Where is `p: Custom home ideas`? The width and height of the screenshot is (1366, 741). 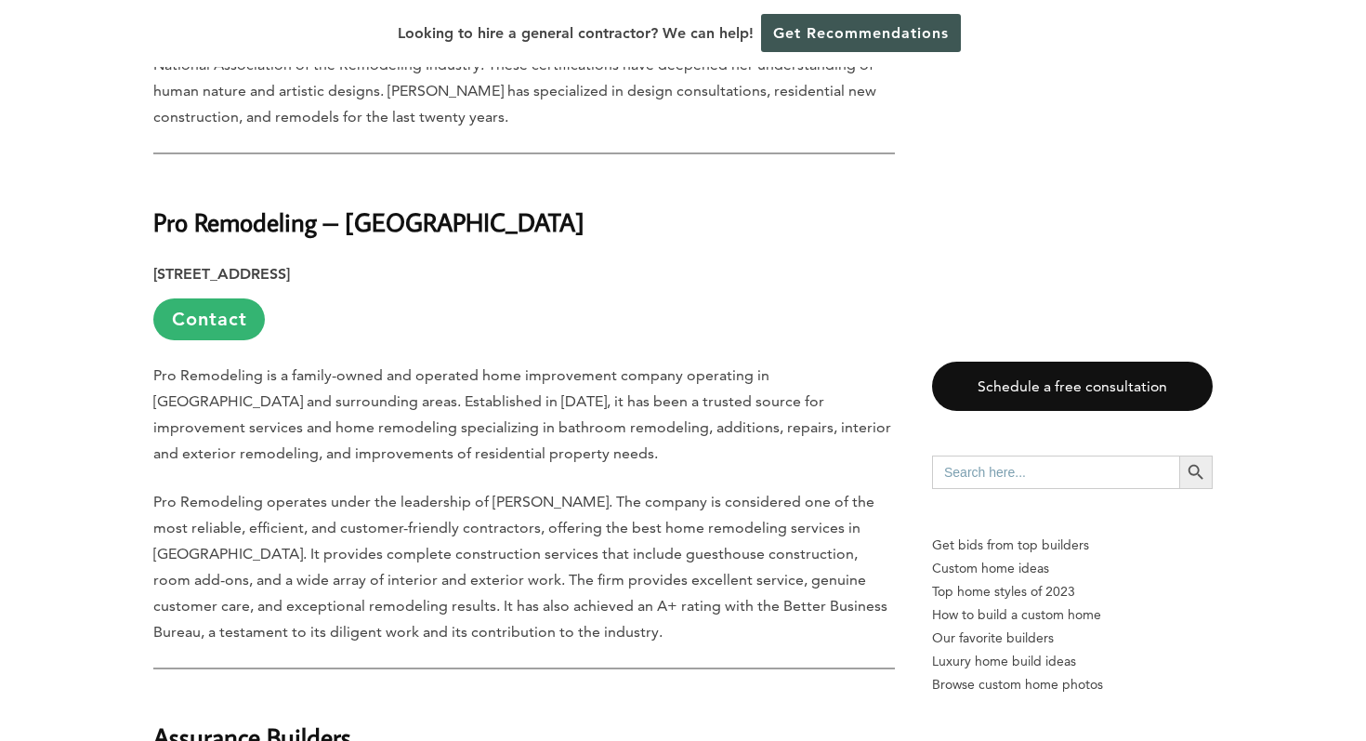 p: Custom home ideas is located at coordinates (1072, 568).